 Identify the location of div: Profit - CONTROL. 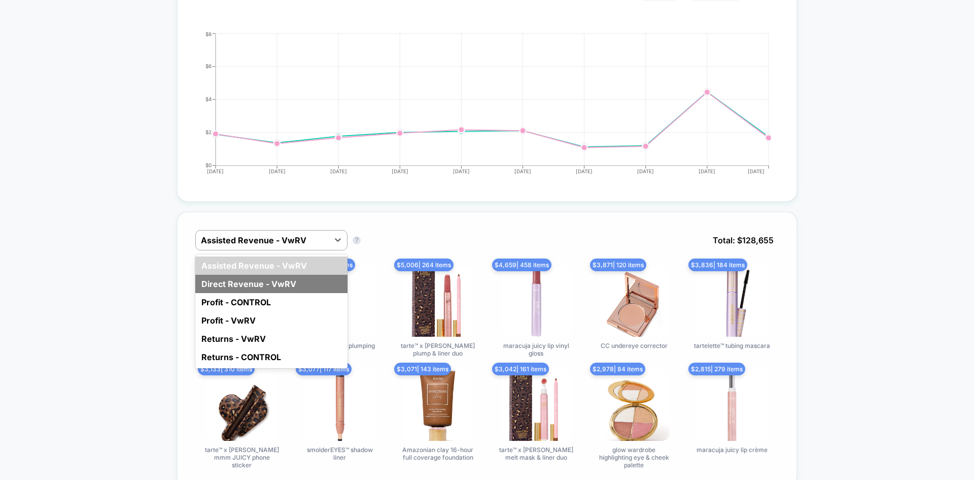
(271, 302).